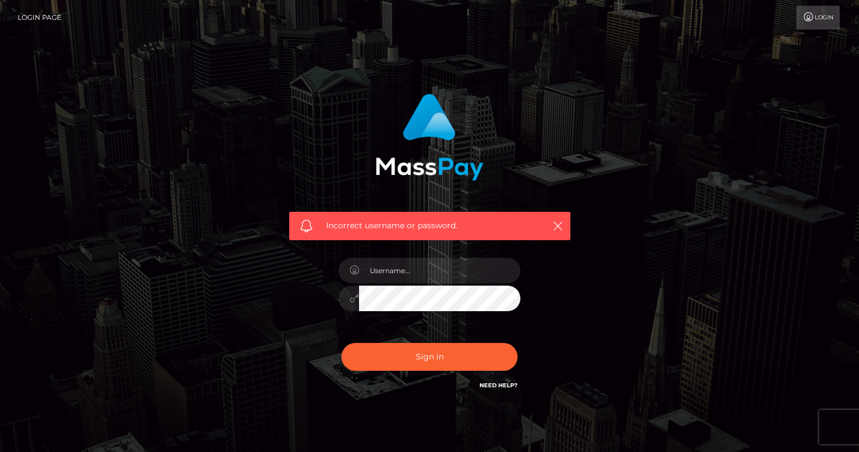 The height and width of the screenshot is (452, 859). Describe the element at coordinates (39, 18) in the screenshot. I see `a: Login Page` at that location.